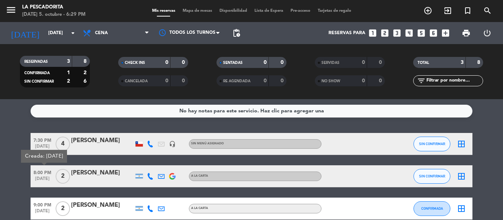 The width and height of the screenshot is (503, 220). Describe the element at coordinates (73, 33) in the screenshot. I see `i: arrow_drop_down` at that location.